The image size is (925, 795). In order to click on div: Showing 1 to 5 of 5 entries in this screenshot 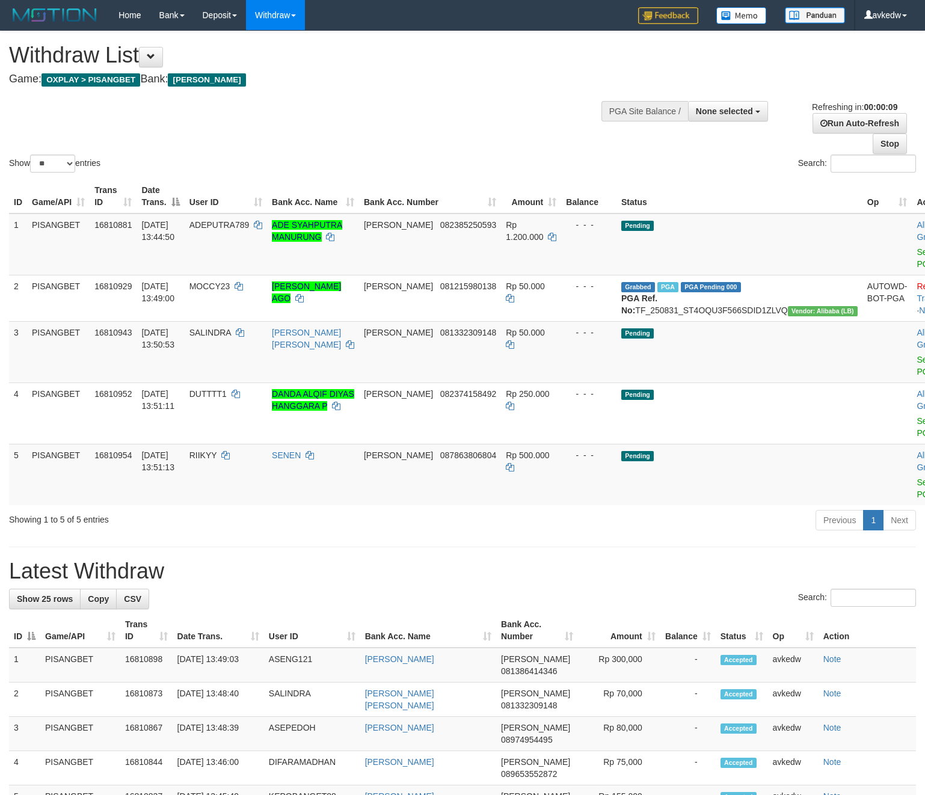, I will do `click(192, 517)`.